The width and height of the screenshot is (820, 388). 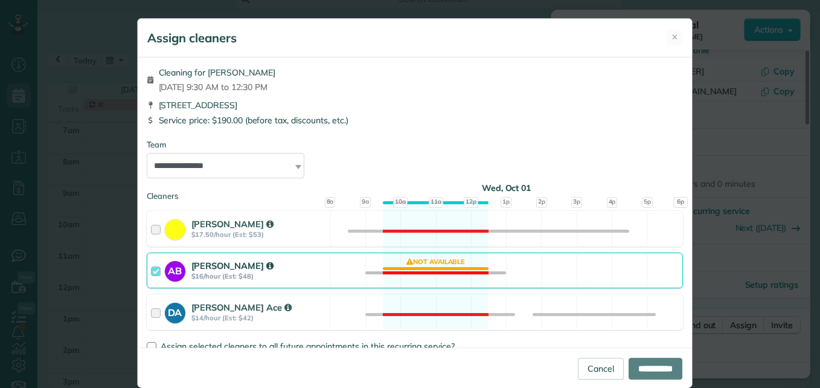 What do you see at coordinates (415, 120) in the screenshot?
I see `div: Service price: $190.00 (before tax, discounts, etc.)` at bounding box center [415, 120].